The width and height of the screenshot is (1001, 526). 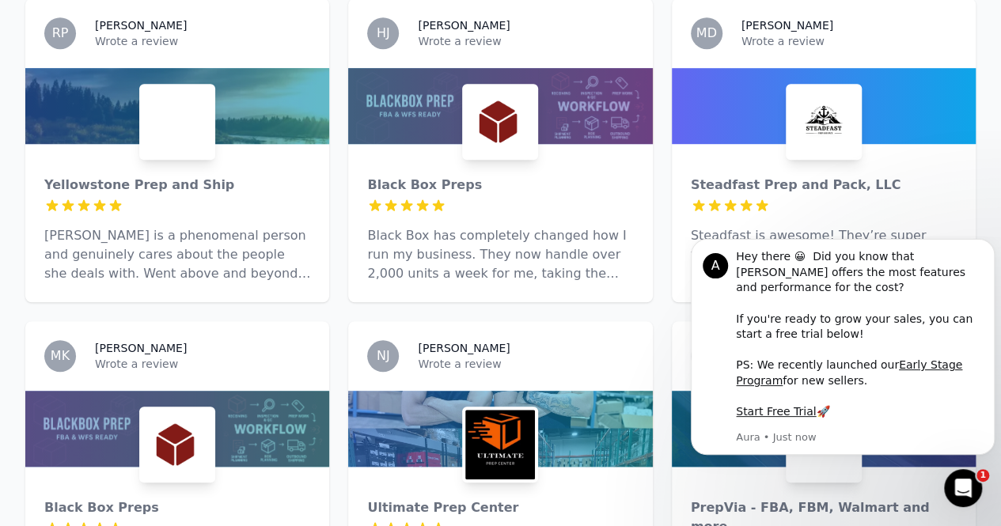 I want to click on img: Steadfast Prep and Pack, LLC, so click(x=824, y=122).